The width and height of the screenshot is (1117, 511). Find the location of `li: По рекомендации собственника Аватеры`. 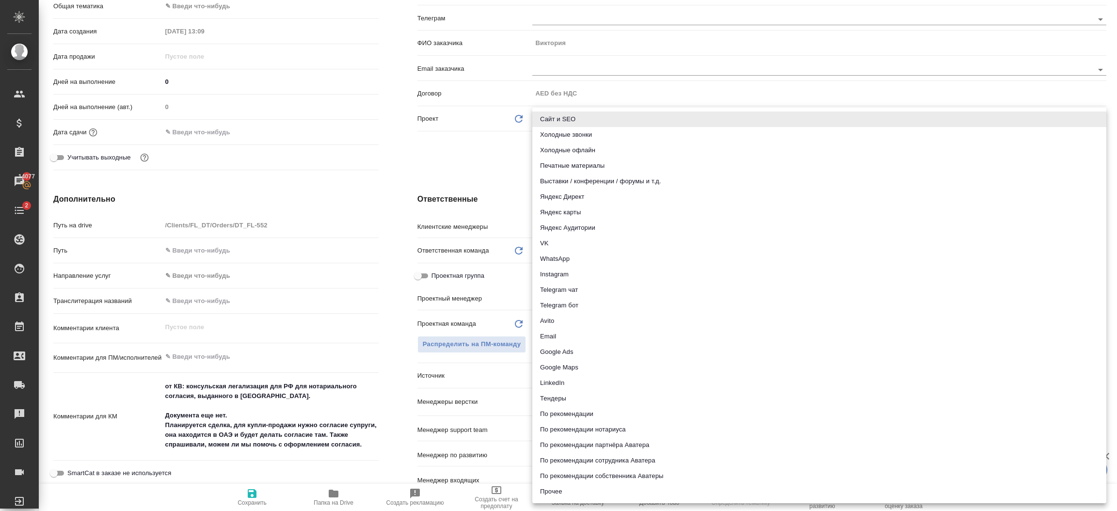

li: По рекомендации собственника Аватеры is located at coordinates (819, 476).